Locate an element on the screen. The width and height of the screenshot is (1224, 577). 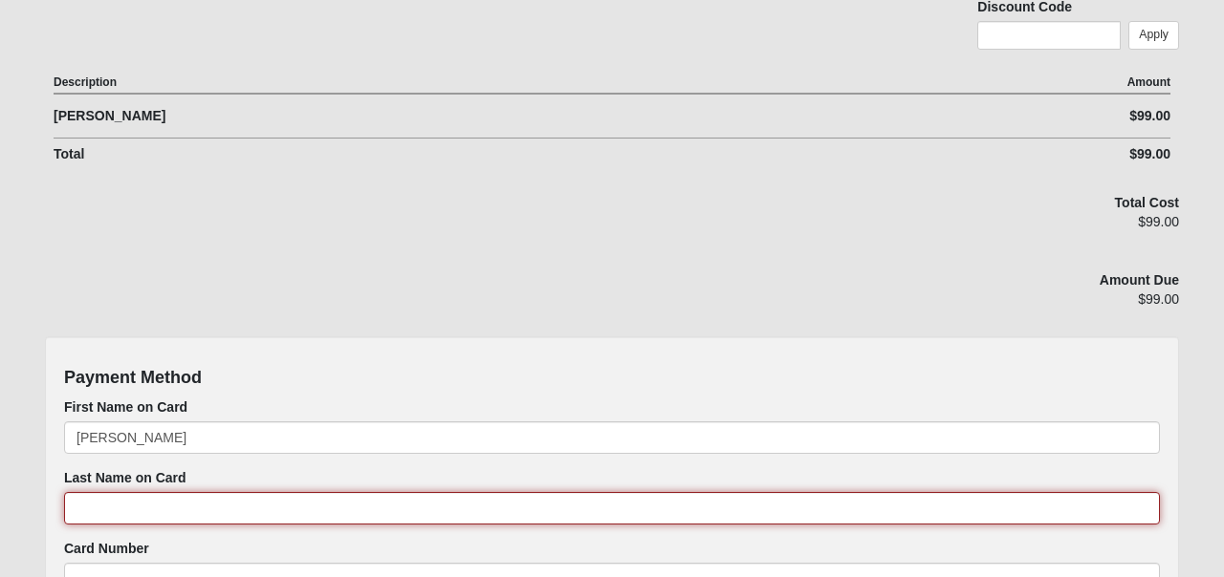
label: First Name on Card is located at coordinates (125, 407).